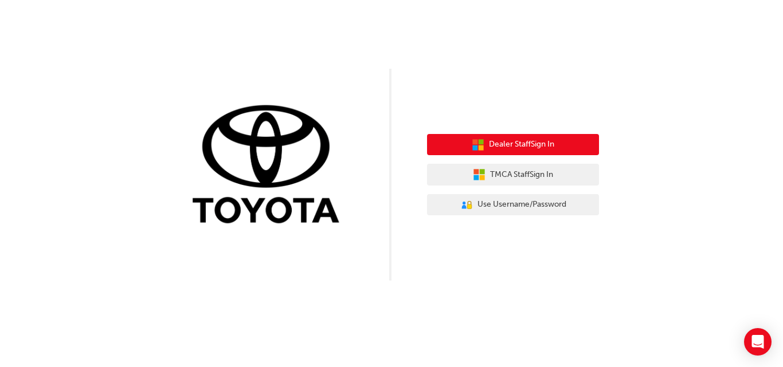 The width and height of the screenshot is (783, 367). I want to click on img: Trak, so click(270, 166).